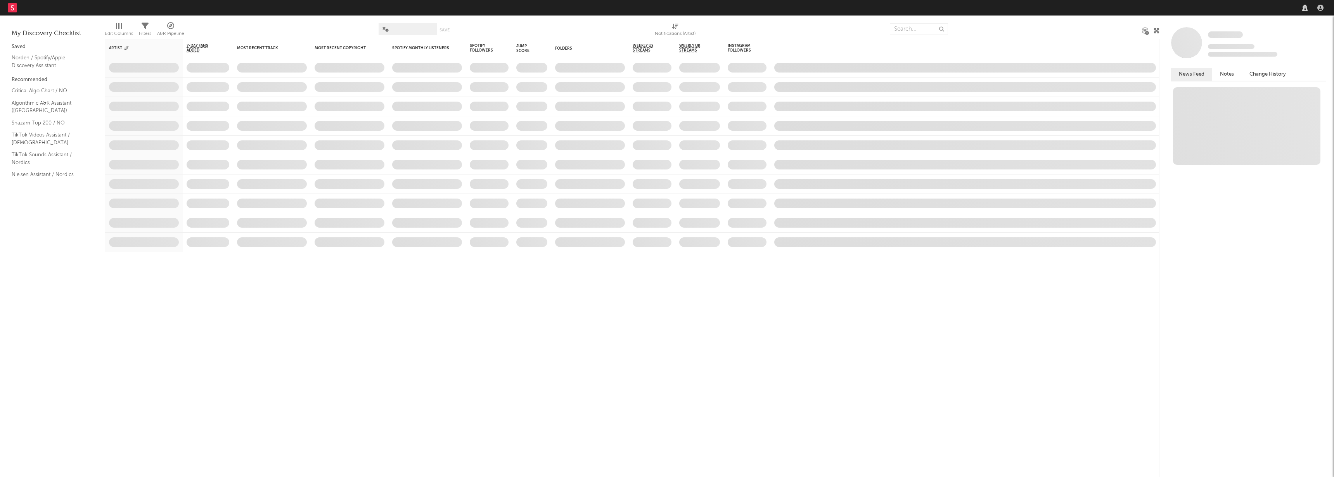 The height and width of the screenshot is (477, 1334). Describe the element at coordinates (48, 91) in the screenshot. I see `a: Critical Algo Chart / NO` at that location.